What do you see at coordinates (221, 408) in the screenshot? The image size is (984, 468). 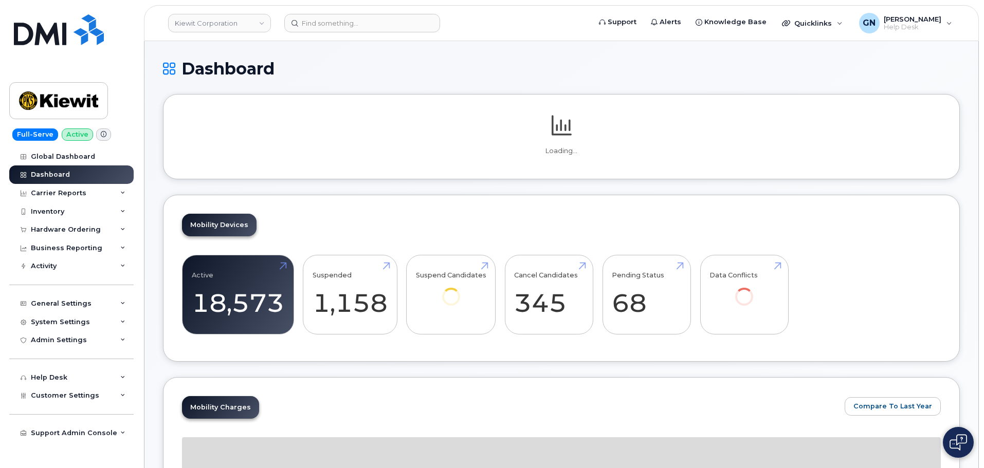 I see `a: Mobility Charges` at bounding box center [221, 408].